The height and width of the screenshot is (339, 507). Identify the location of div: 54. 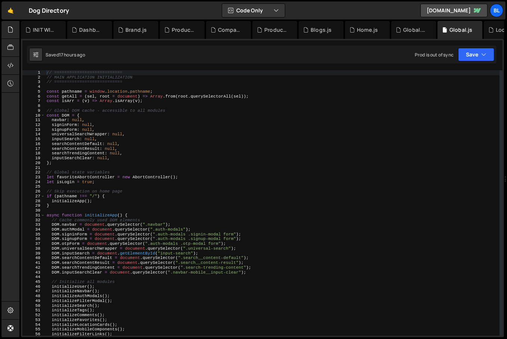
(34, 325).